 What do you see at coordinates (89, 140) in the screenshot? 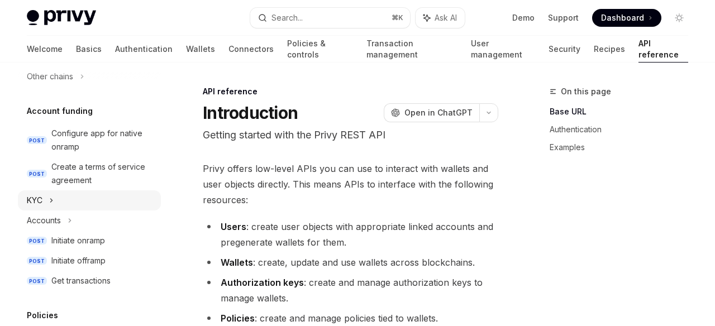
I see `a: POSTConfigure app for native onramp` at bounding box center [89, 140].